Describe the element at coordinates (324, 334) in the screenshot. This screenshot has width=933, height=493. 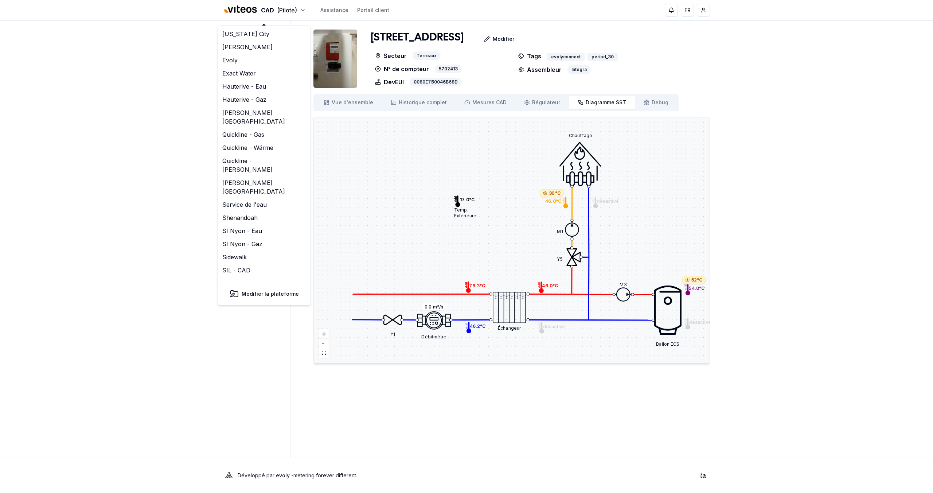
I see `button: zoom in` at that location.